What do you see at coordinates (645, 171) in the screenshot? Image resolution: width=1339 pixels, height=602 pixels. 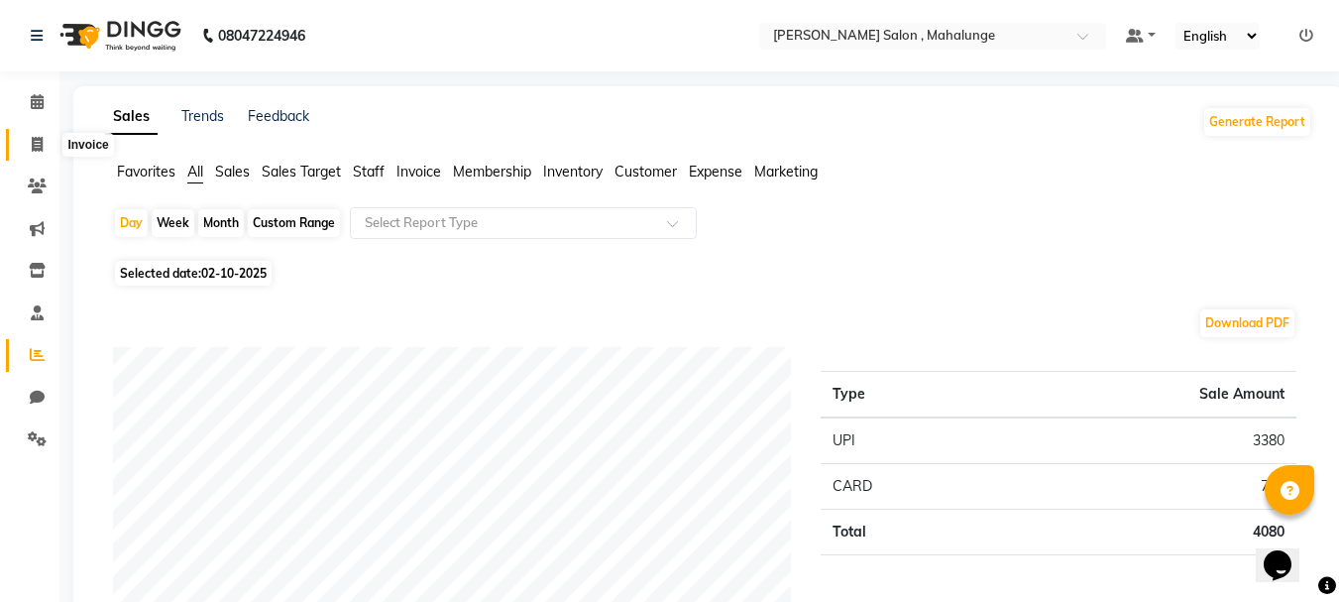 I see `span: Customer` at bounding box center [645, 171].